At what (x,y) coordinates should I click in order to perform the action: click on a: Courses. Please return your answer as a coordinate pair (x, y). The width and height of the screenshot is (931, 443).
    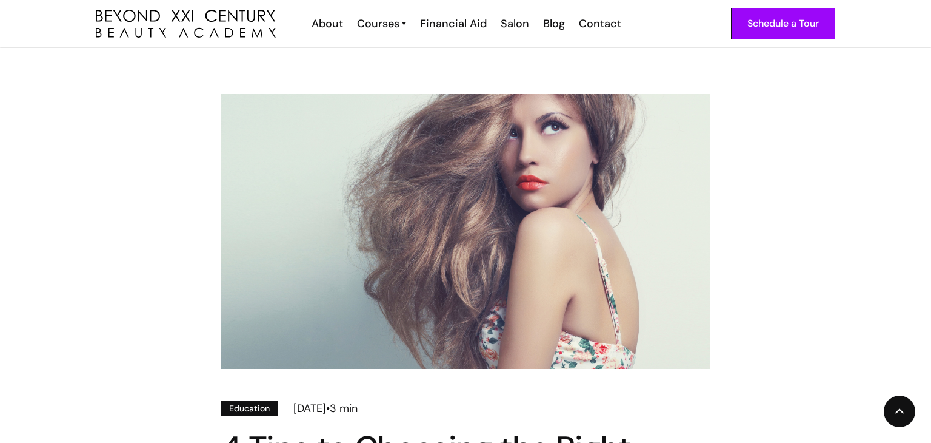
    Looking at the image, I should click on (381, 24).